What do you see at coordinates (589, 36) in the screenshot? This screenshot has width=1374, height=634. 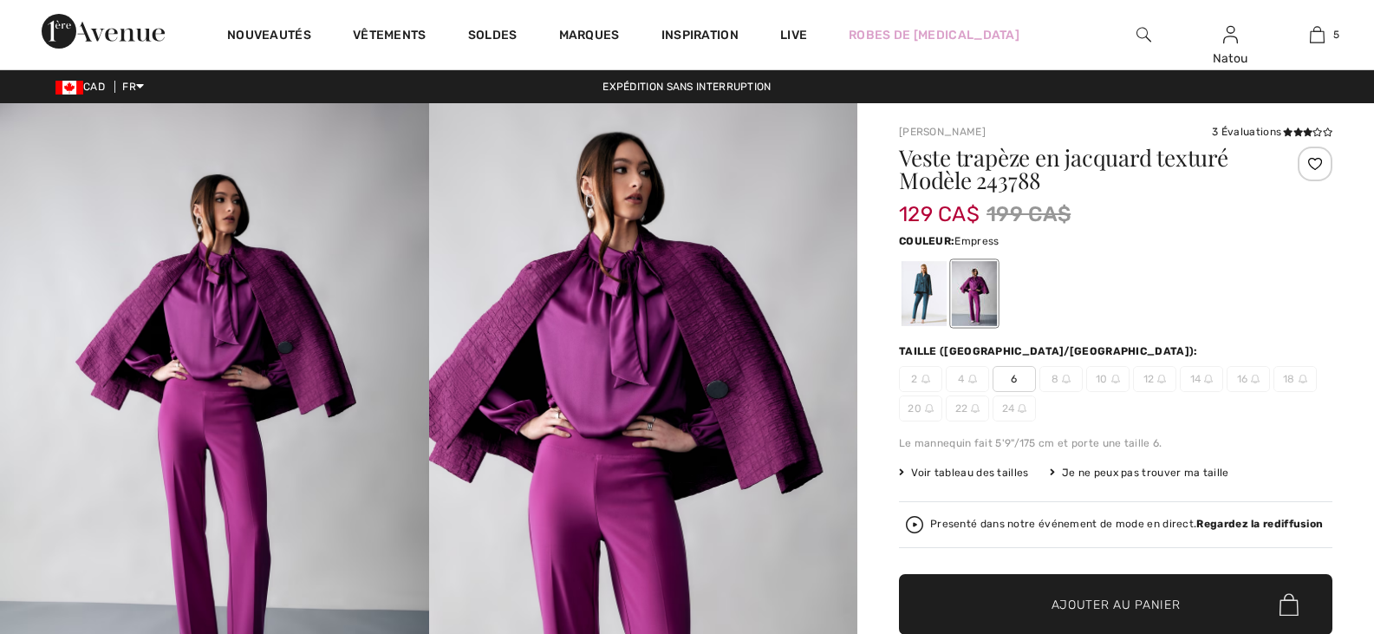 I see `a: Marques` at bounding box center [589, 36].